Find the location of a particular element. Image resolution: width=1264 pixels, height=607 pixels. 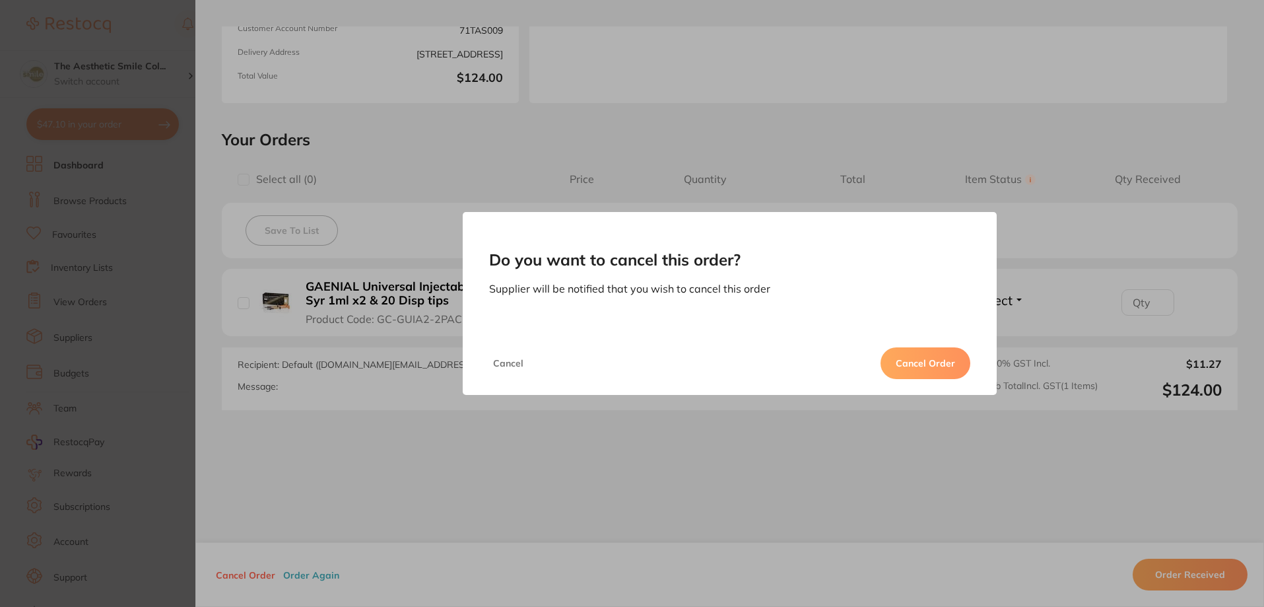

p: It has been 14 days since you have started your Restocq journey. We wanted to do a check in and s... is located at coordinates (143, 44).